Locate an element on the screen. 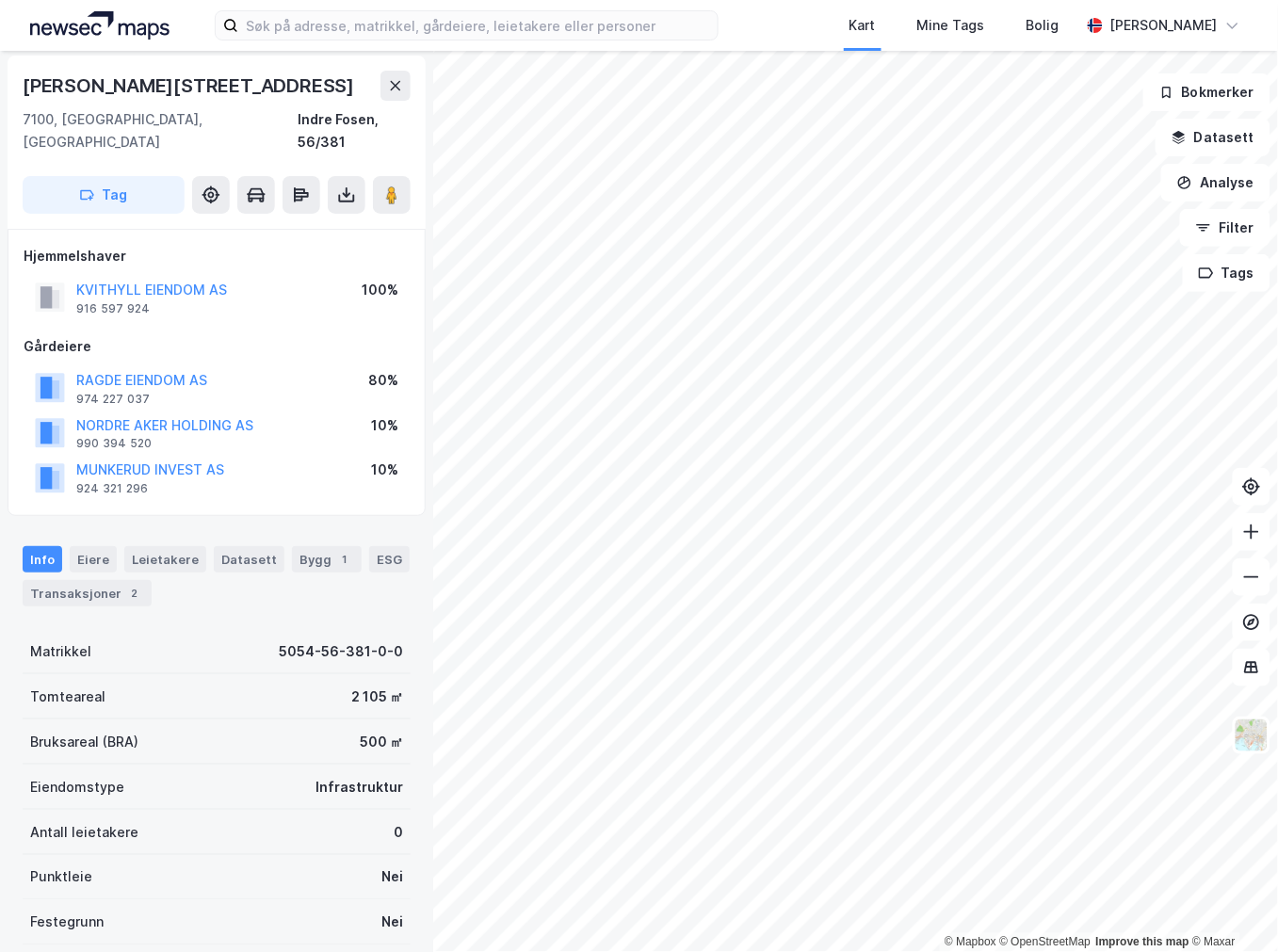 This screenshot has width=1278, height=952. div: 100% is located at coordinates (379, 290).